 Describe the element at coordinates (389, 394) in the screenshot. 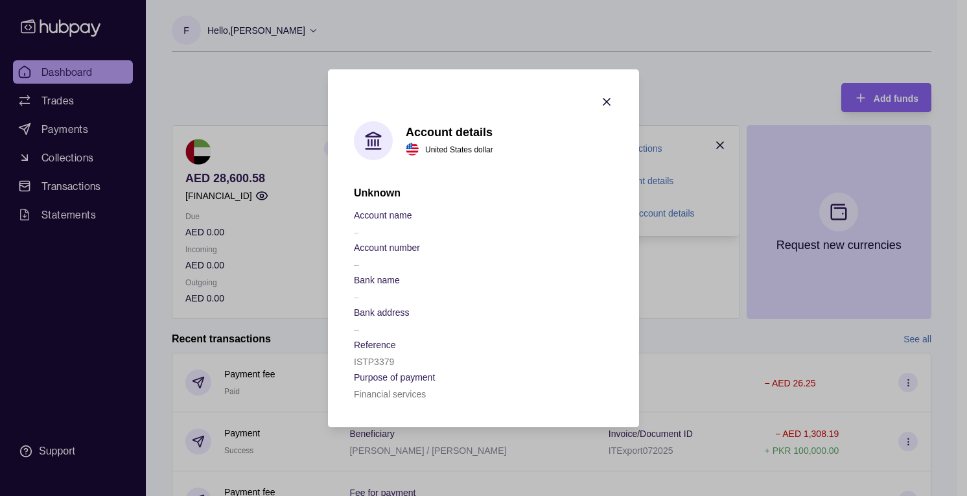

I see `p: Financial services` at that location.